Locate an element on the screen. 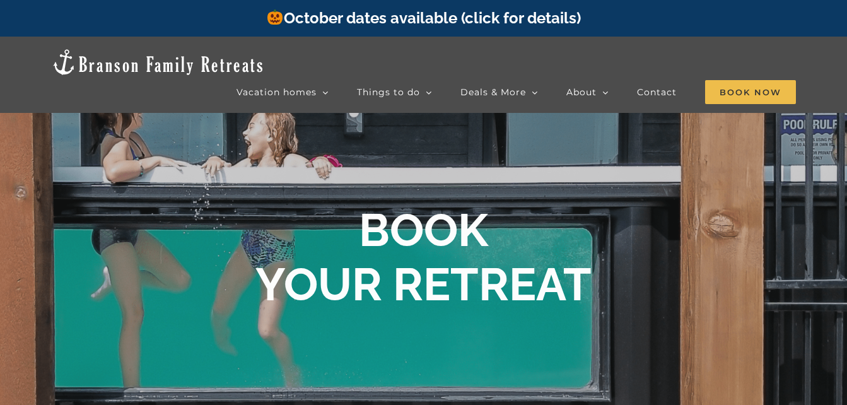  nav: Main Menu is located at coordinates (516, 92).